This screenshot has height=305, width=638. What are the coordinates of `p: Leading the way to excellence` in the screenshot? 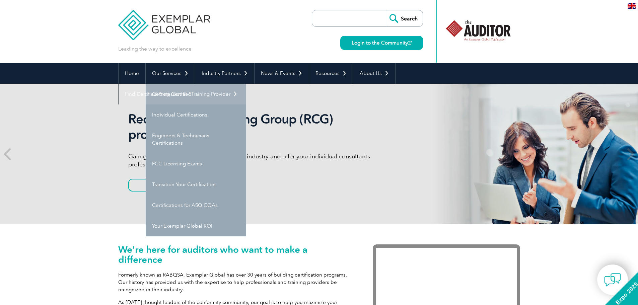 It's located at (155, 49).